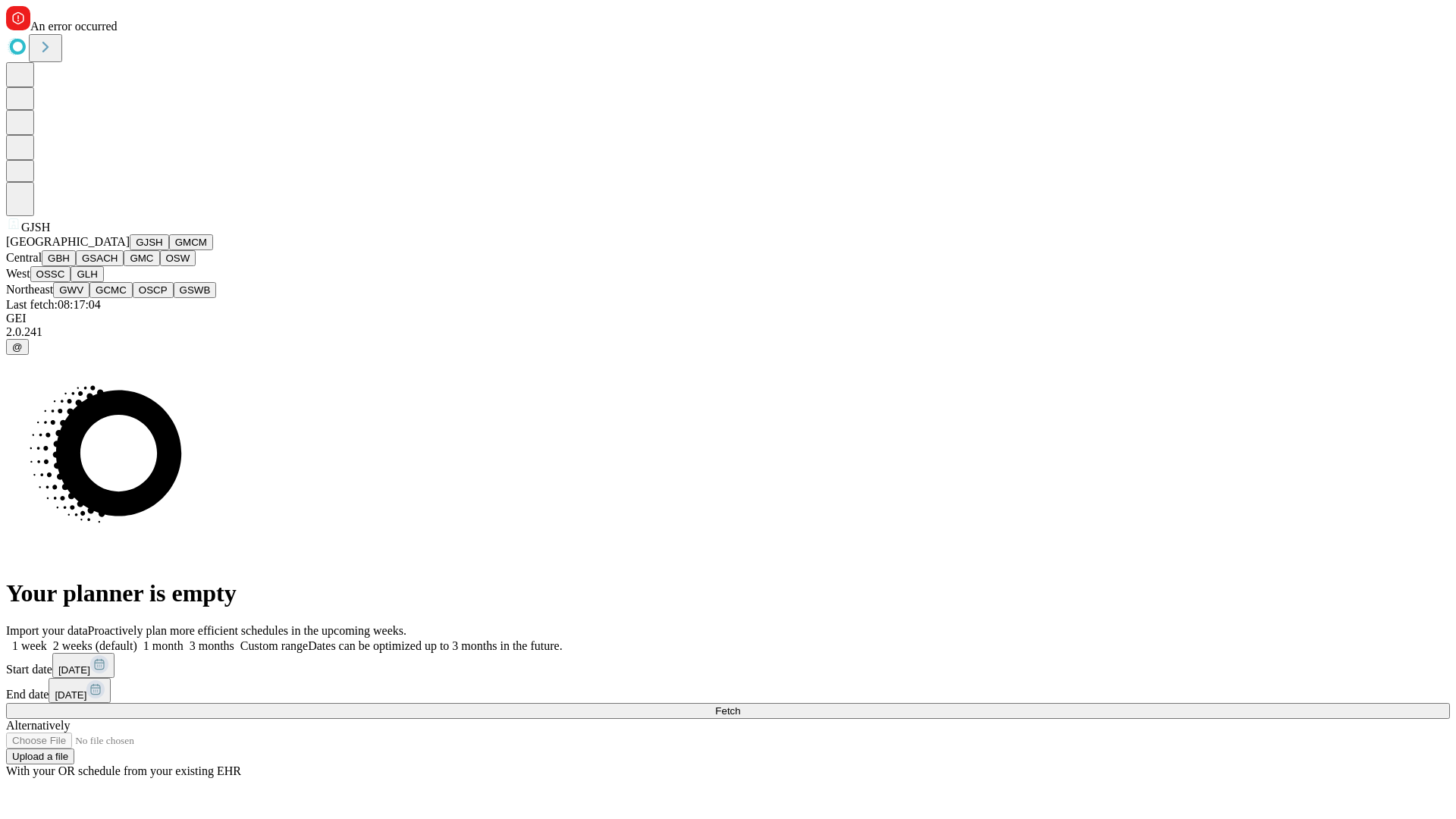  What do you see at coordinates (53, 304) in the screenshot?
I see `span: Last fetch: 08:17:04` at bounding box center [53, 304].